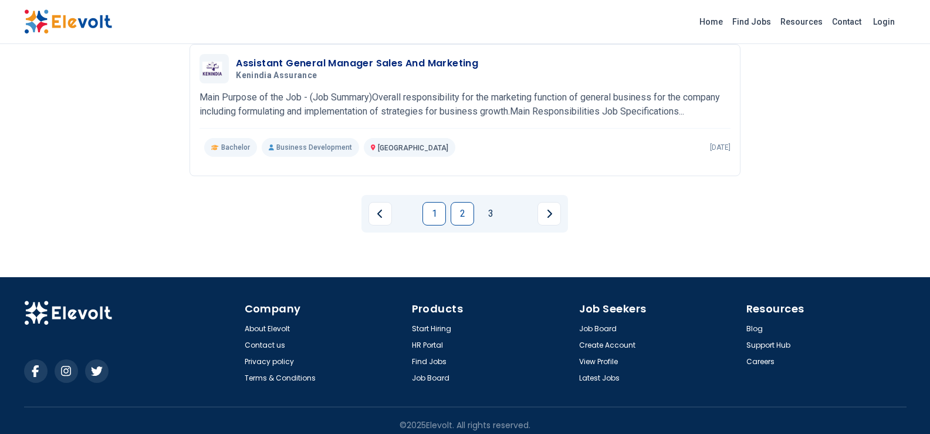 This screenshot has width=930, height=434. I want to click on a: About Elevolt, so click(267, 329).